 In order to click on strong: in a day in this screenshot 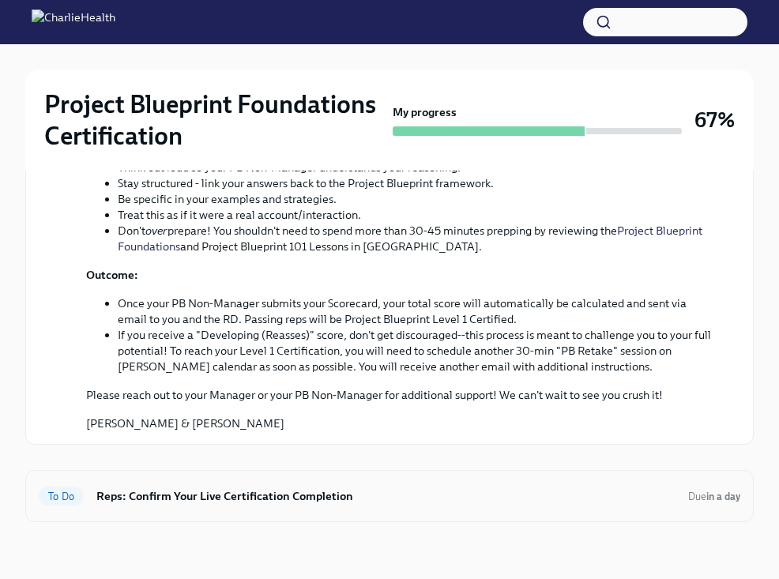, I will do `click(723, 496)`.